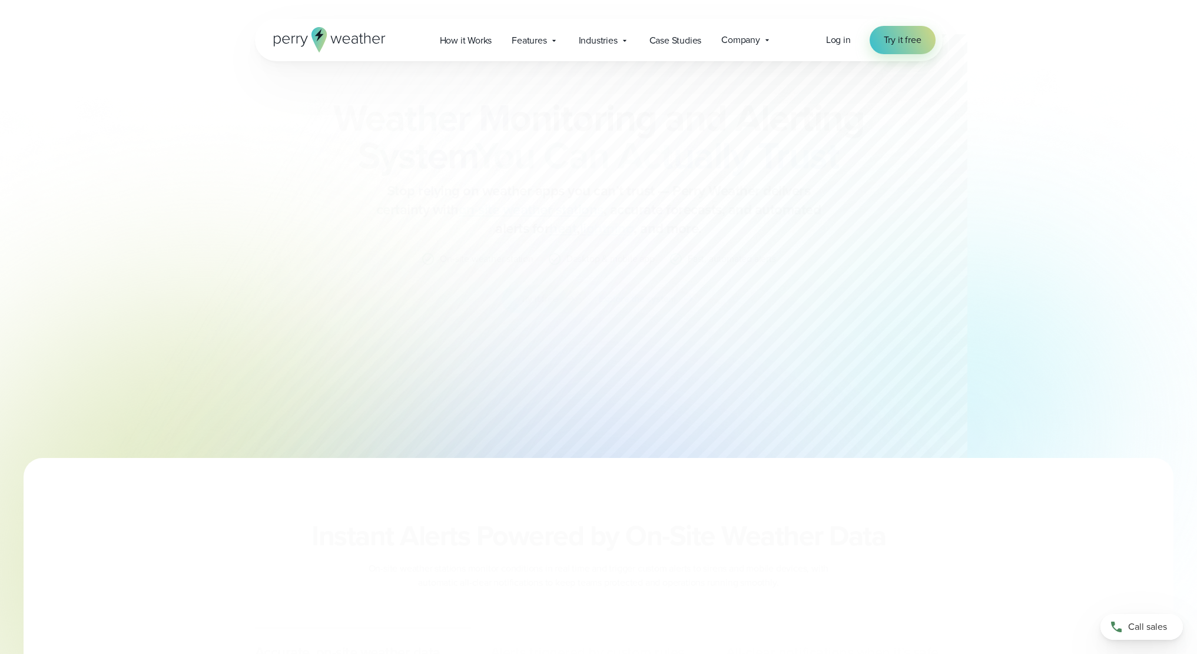 The height and width of the screenshot is (654, 1197). I want to click on span: Try it free, so click(903, 40).